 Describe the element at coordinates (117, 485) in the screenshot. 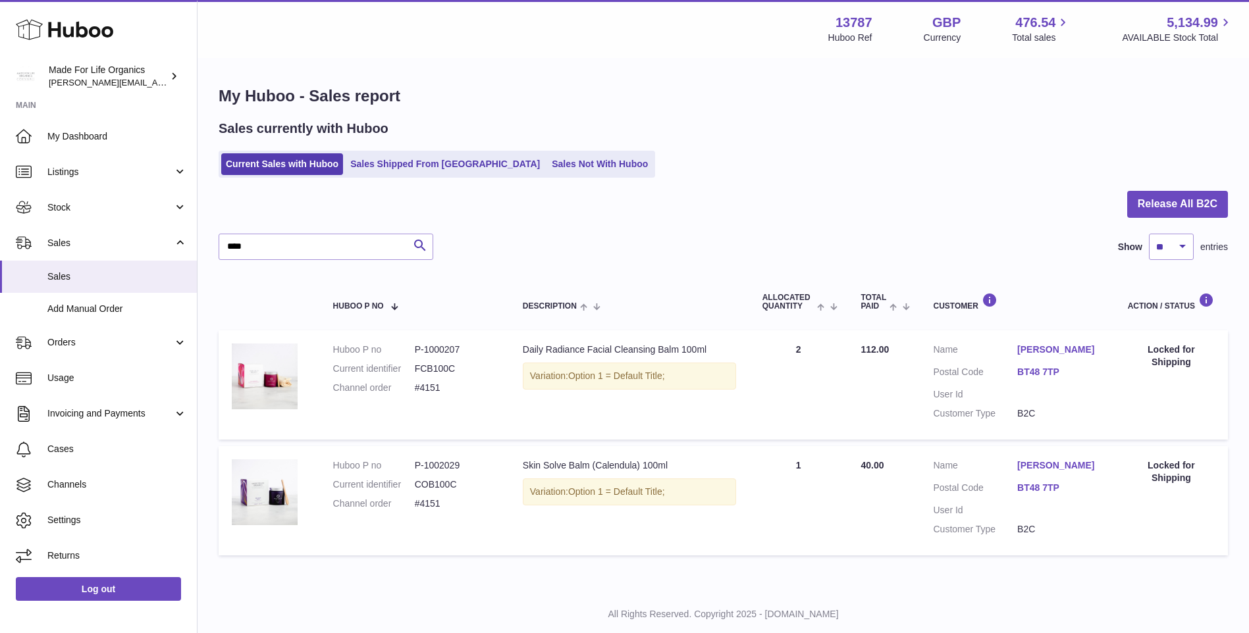

I see `span: Channels` at that location.